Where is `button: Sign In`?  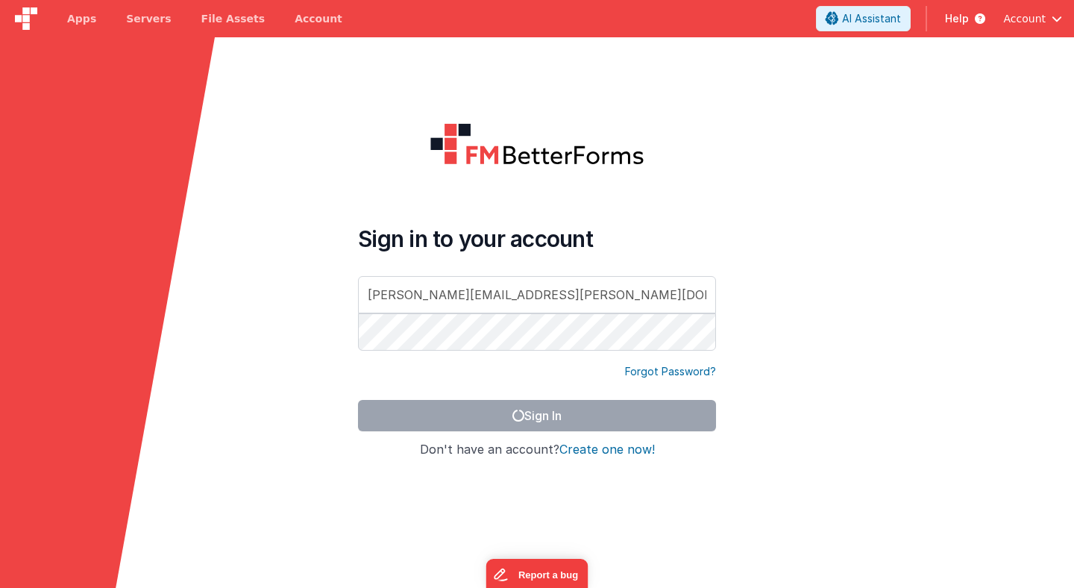 button: Sign In is located at coordinates (537, 416).